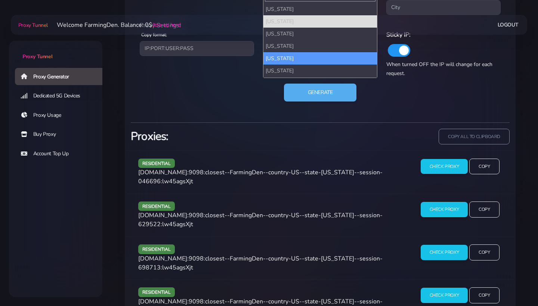  Describe the element at coordinates (62, 135) in the screenshot. I see `a: Buy Proxy` at that location.